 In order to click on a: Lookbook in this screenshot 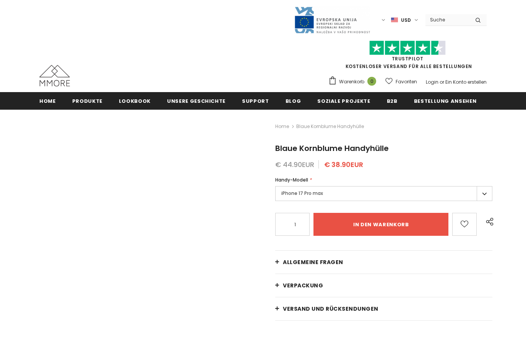, I will do `click(135, 101)`.